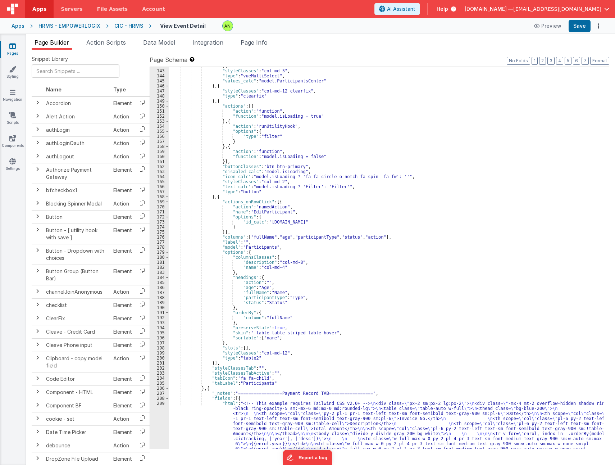  What do you see at coordinates (548, 26) in the screenshot?
I see `button: Preview` at bounding box center [548, 26].